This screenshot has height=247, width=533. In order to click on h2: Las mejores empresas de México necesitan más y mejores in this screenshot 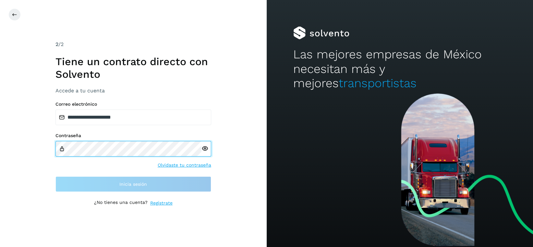, I will do `click(399, 69)`.